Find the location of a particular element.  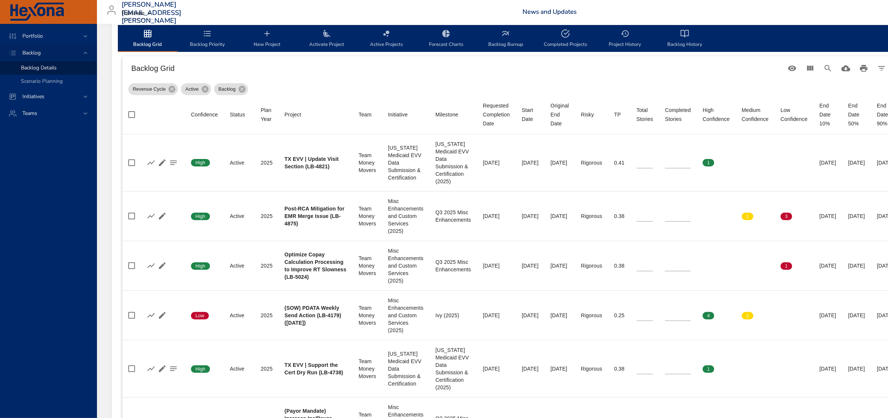

b: Optimize Copay Calculation Processing to Improve RT Slowness (LB-5024) is located at coordinates (316, 266).